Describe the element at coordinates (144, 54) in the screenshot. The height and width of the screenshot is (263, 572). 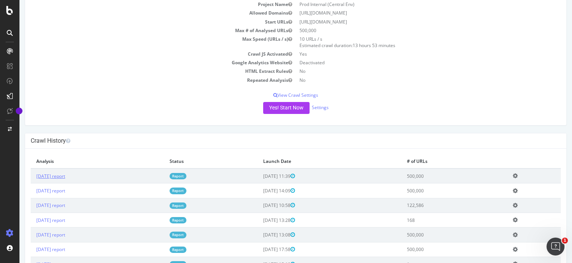
I see `td: Crawl JS Activated` at that location.